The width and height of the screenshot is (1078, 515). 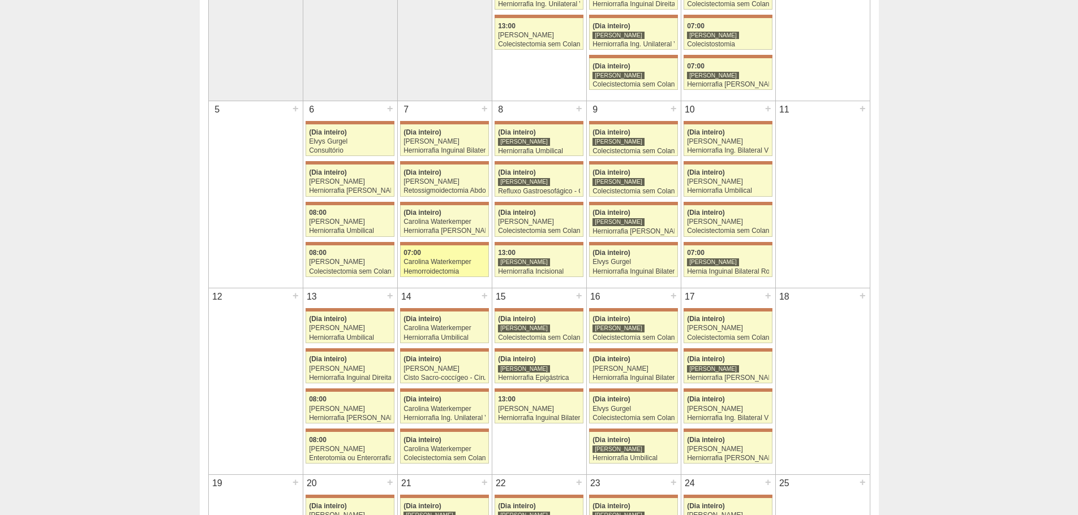 I want to click on div: 24, so click(x=690, y=484).